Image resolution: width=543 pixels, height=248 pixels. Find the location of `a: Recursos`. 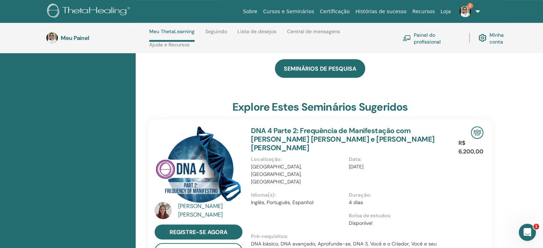

a: Recursos is located at coordinates (424, 11).